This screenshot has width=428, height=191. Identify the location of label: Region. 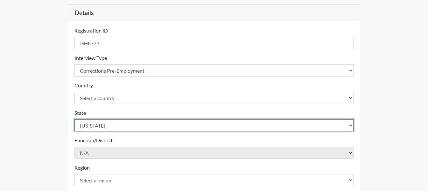
(82, 167).